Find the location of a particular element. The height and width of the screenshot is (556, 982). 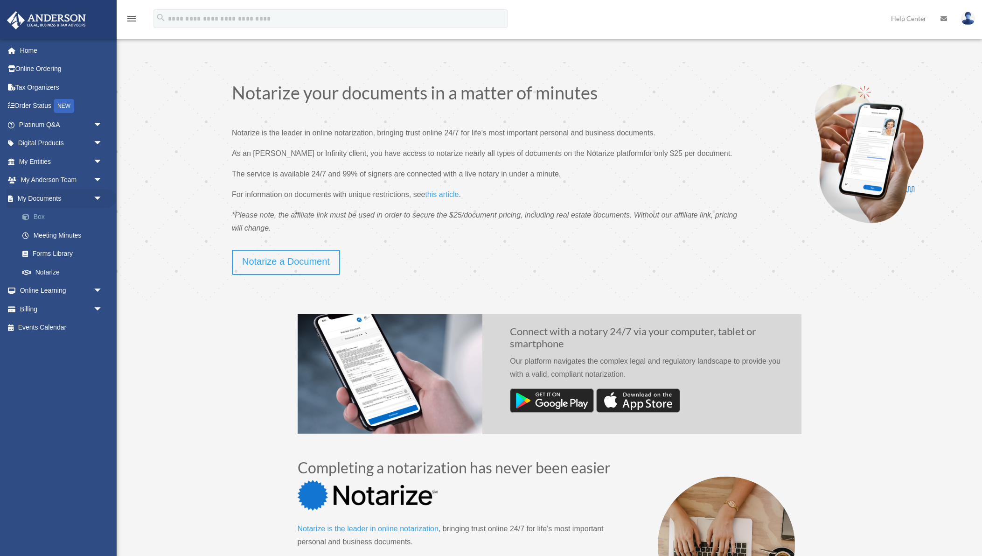

a: Online Learningarrow_drop_down is located at coordinates (62, 291).